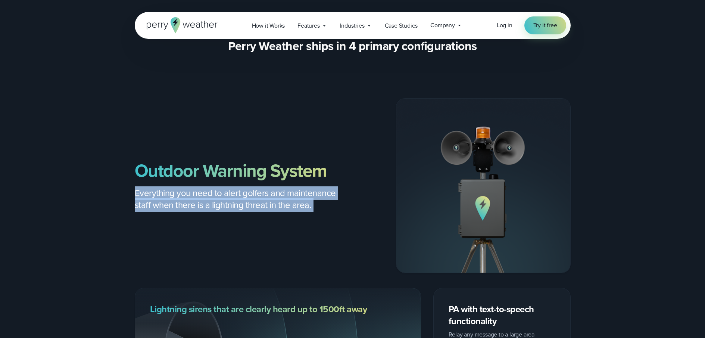 Image resolution: width=705 pixels, height=338 pixels. Describe the element at coordinates (268, 25) in the screenshot. I see `a: How it Works` at that location.